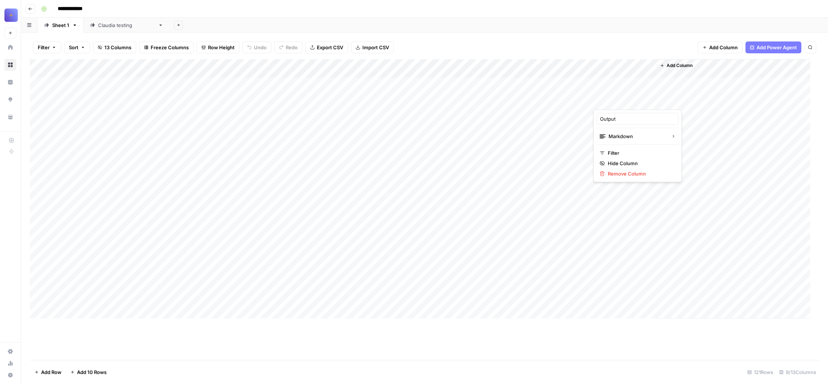 The image size is (828, 384). Describe the element at coordinates (10, 363) in the screenshot. I see `a: Usage` at that location.